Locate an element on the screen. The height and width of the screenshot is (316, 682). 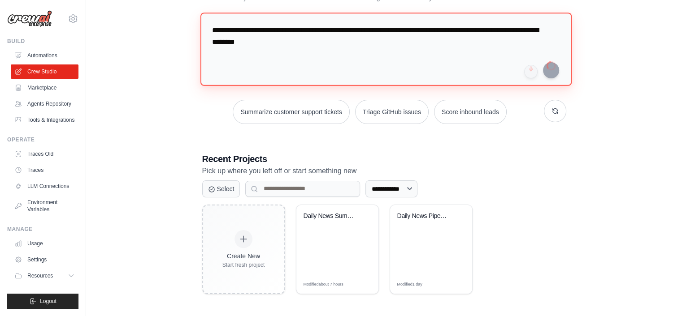
button: Get new suggestions is located at coordinates (555, 111).